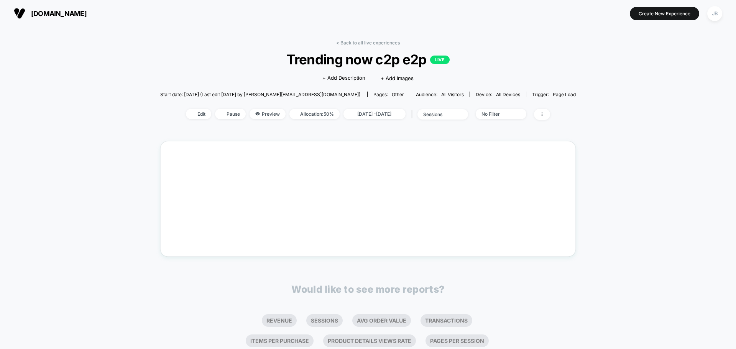 Image resolution: width=736 pixels, height=349 pixels. Describe the element at coordinates (314, 114) in the screenshot. I see `span: Allocation: 50%` at that location.